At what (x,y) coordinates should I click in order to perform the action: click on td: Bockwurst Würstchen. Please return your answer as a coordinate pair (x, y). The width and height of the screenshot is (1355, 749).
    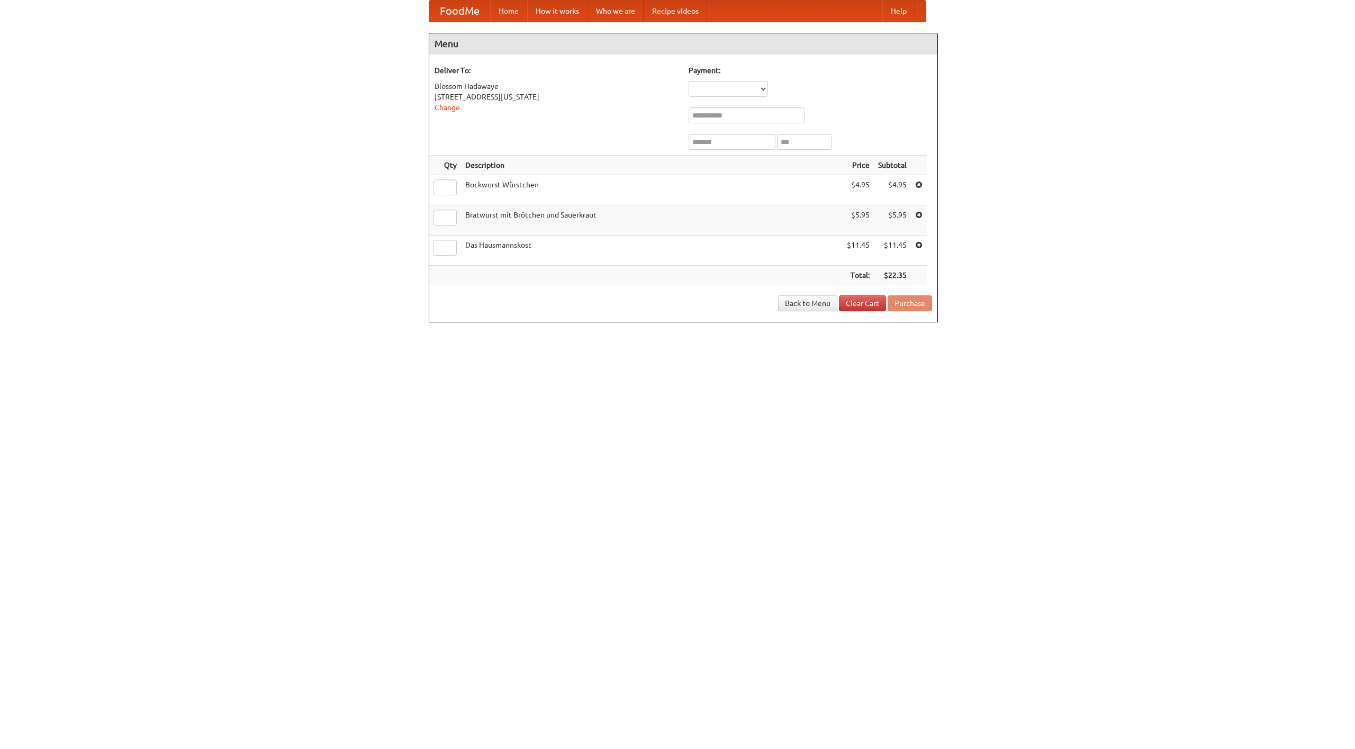
    Looking at the image, I should click on (651, 190).